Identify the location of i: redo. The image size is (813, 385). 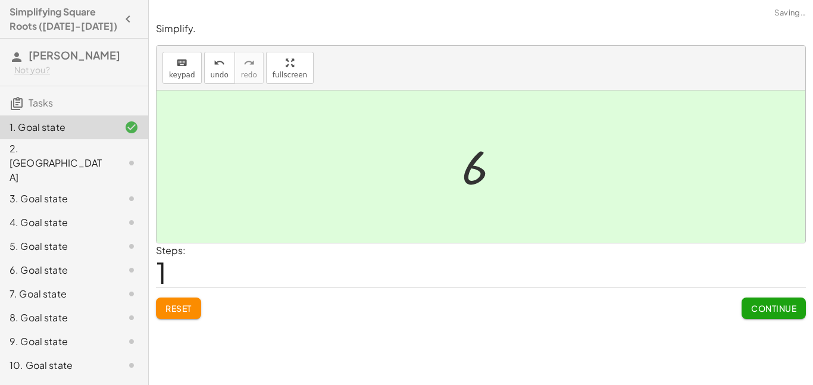
(249, 63).